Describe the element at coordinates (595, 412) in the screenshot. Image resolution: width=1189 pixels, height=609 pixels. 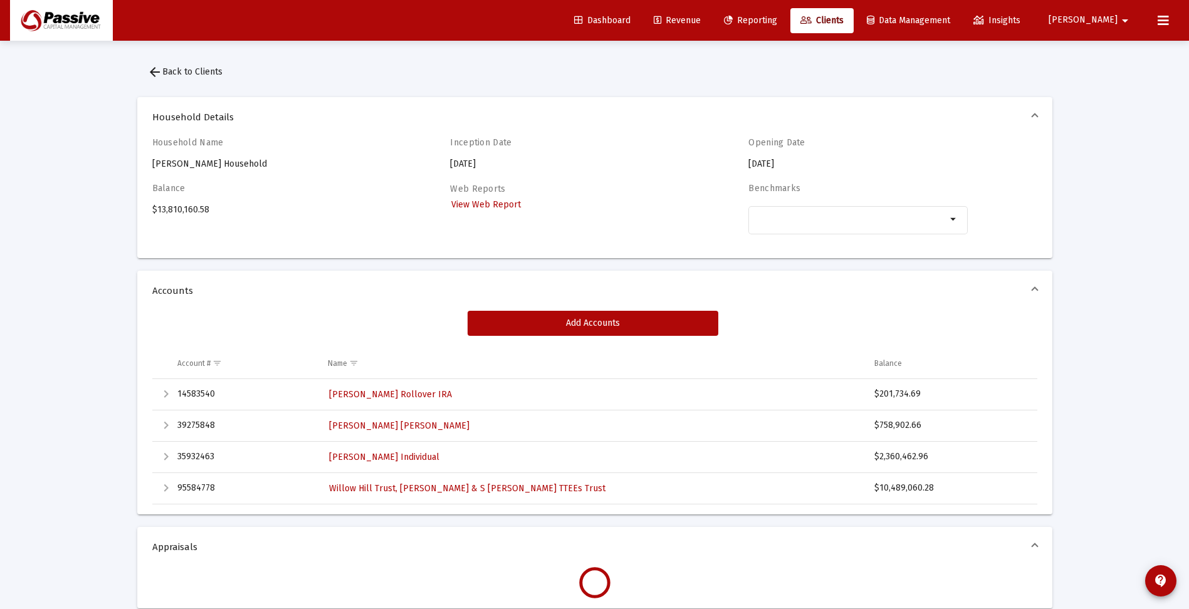
I see `div: Accounts` at that location.